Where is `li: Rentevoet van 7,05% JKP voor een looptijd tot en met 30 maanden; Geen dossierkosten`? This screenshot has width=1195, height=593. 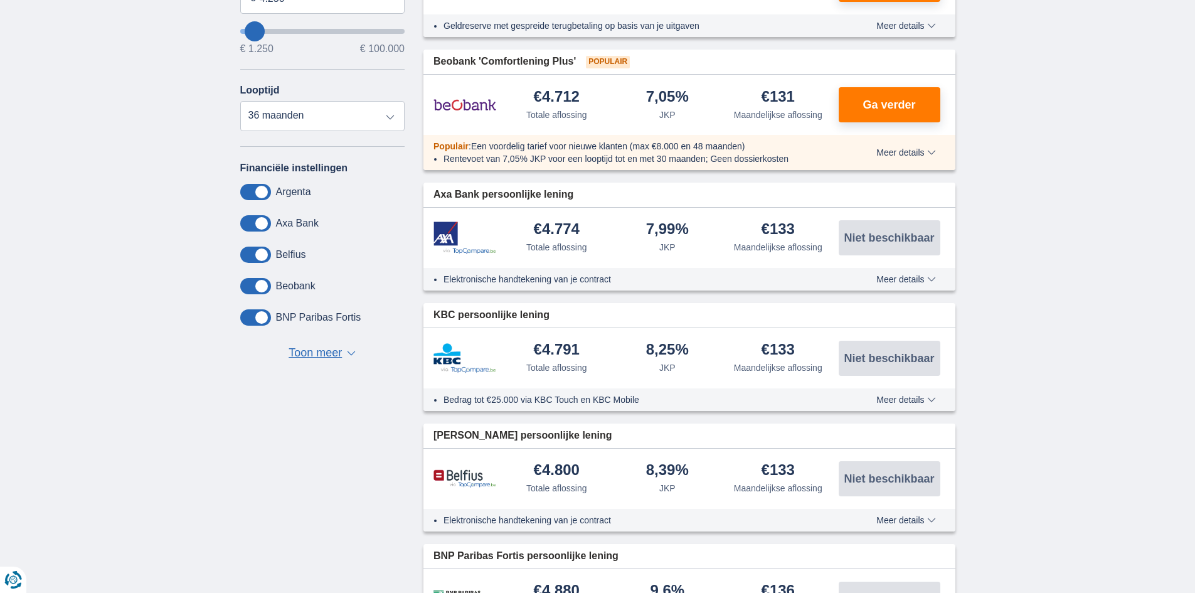 li: Rentevoet van 7,05% JKP voor een looptijd tot en met 30 maanden; Geen dossierkosten is located at coordinates (637, 159).